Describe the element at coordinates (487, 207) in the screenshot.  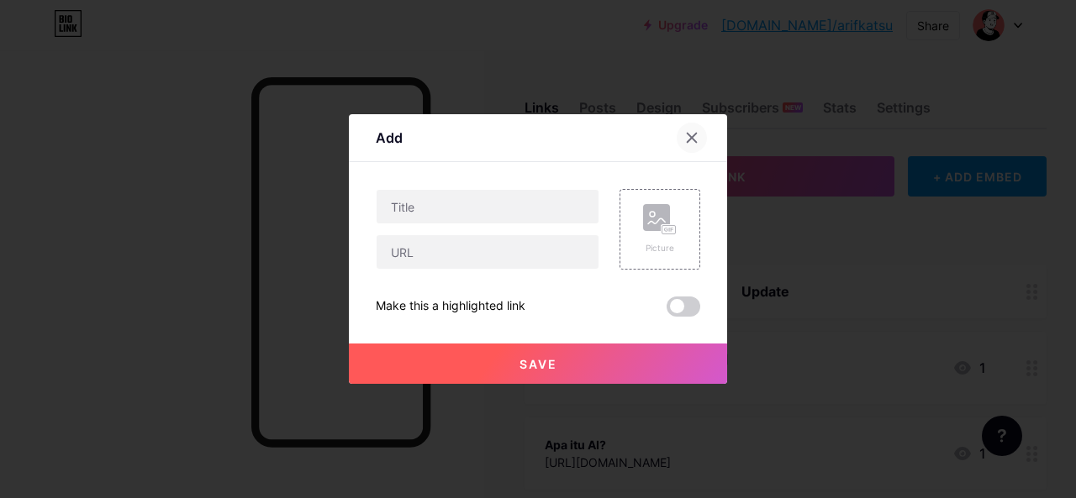
I see `input: Title` at that location.